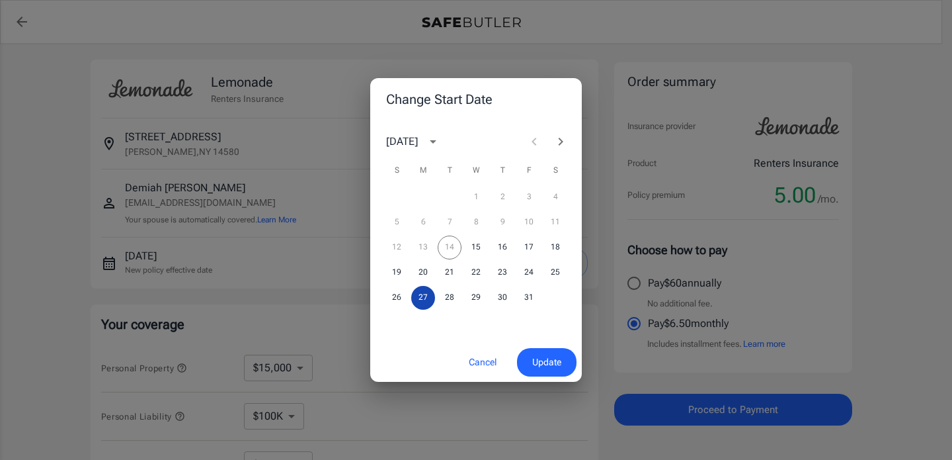 This screenshot has height=460, width=952. I want to click on button: 27, so click(423, 298).